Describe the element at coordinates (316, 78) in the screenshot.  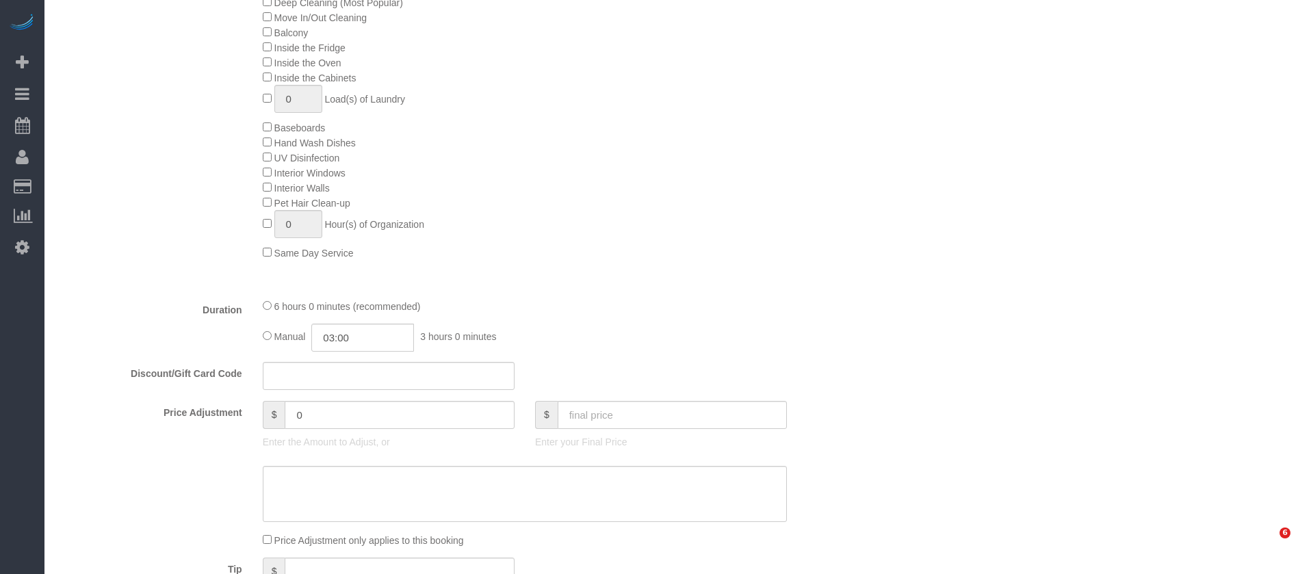
I see `span: Inside the Cabinets` at that location.